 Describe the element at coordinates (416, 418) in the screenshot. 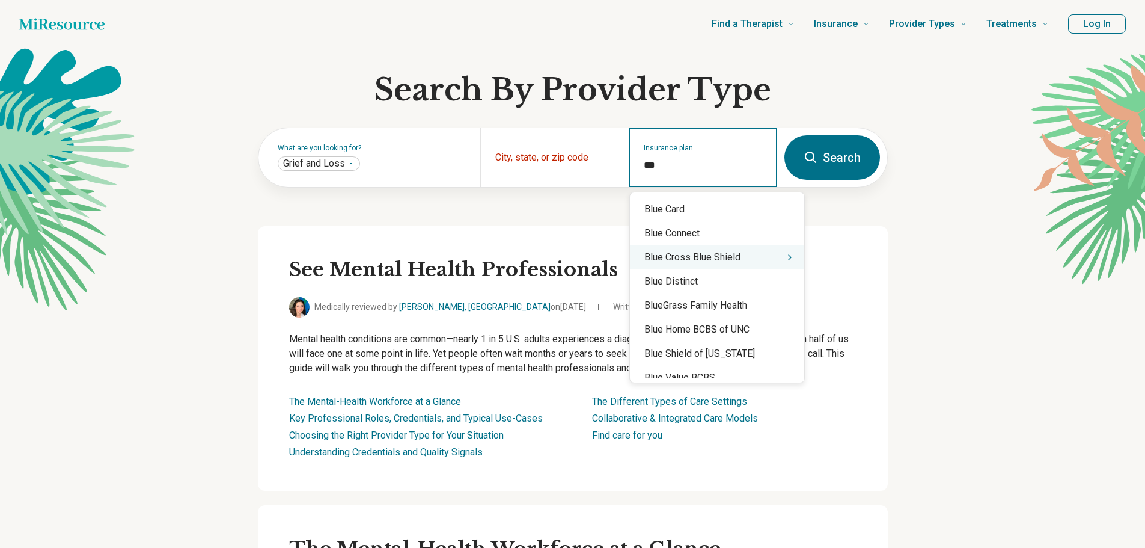

I see `a: Key Professional Roles, Credentials, and Typical Use-Cases` at that location.